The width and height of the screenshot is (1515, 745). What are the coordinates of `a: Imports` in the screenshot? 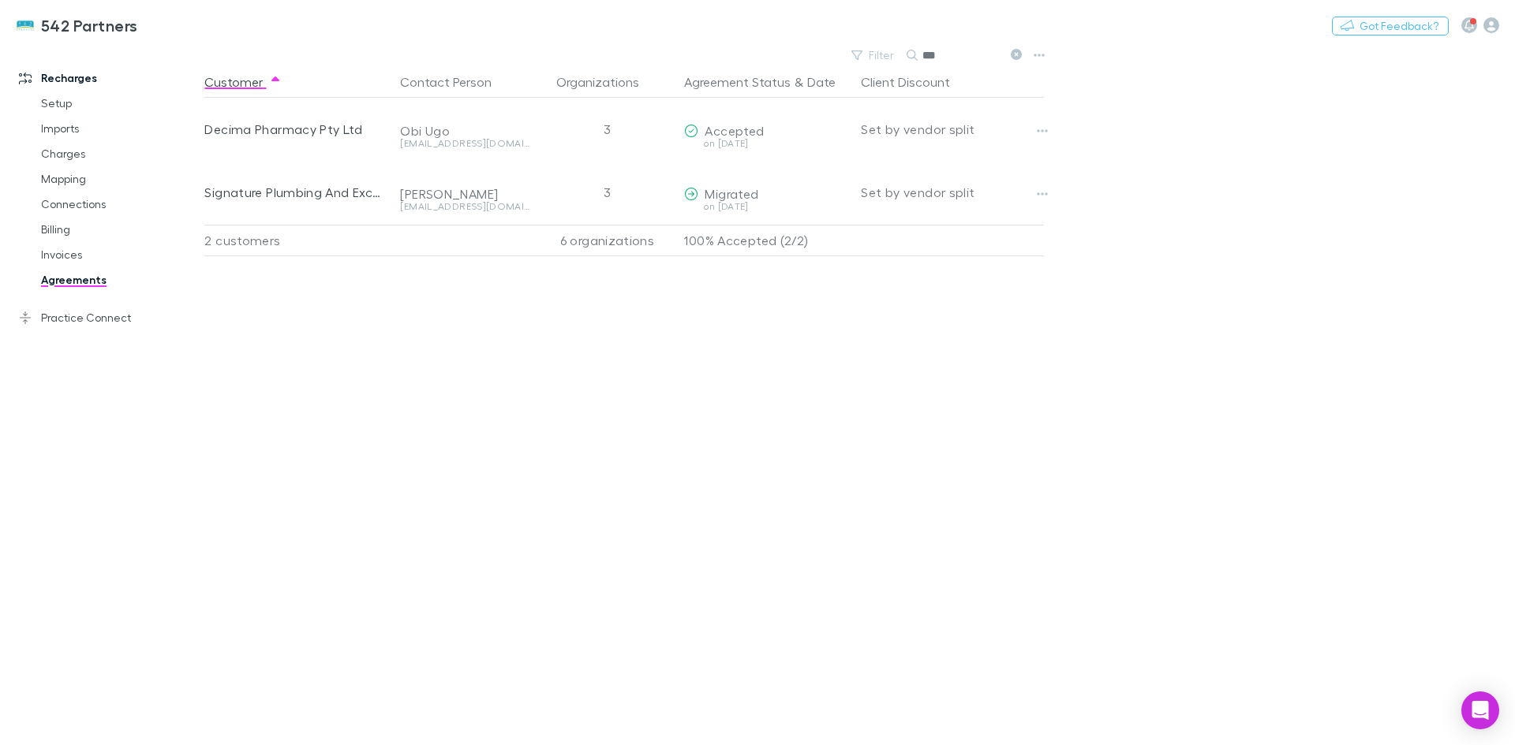 It's located at (119, 129).